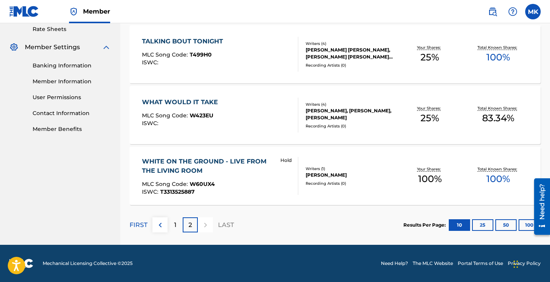  I want to click on p: 1, so click(175, 225).